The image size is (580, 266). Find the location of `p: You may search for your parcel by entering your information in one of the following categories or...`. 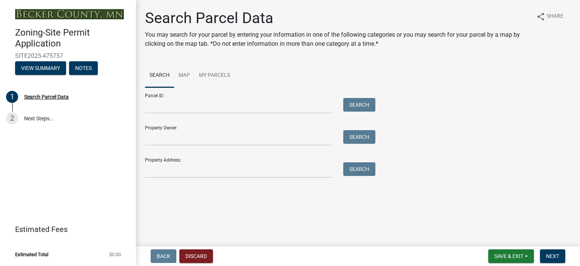

p: You may search for your parcel by entering your information in one of the following categories or... is located at coordinates (338, 39).